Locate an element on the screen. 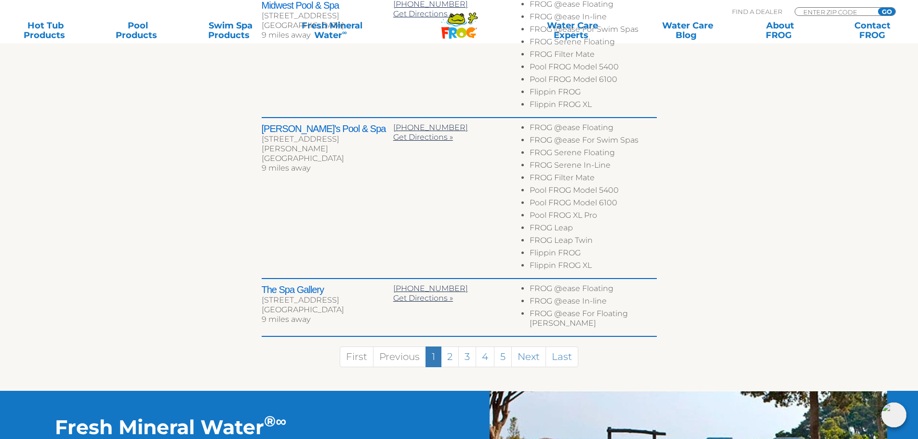 Image resolution: width=918 pixels, height=439 pixels. a: AboutFROG is located at coordinates (780, 30).